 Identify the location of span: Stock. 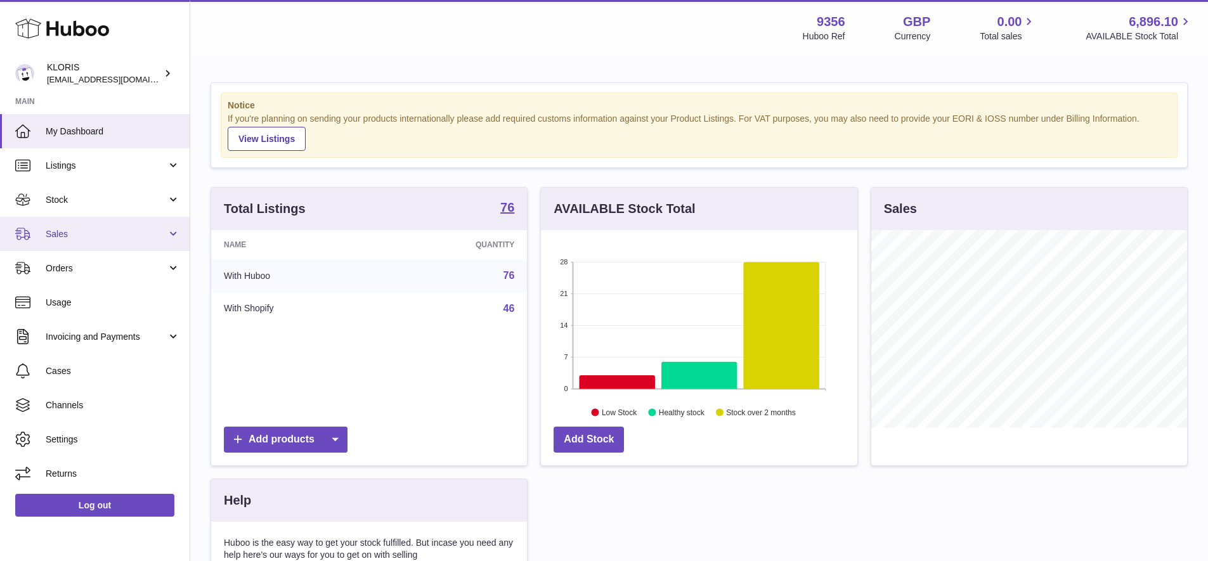
(106, 200).